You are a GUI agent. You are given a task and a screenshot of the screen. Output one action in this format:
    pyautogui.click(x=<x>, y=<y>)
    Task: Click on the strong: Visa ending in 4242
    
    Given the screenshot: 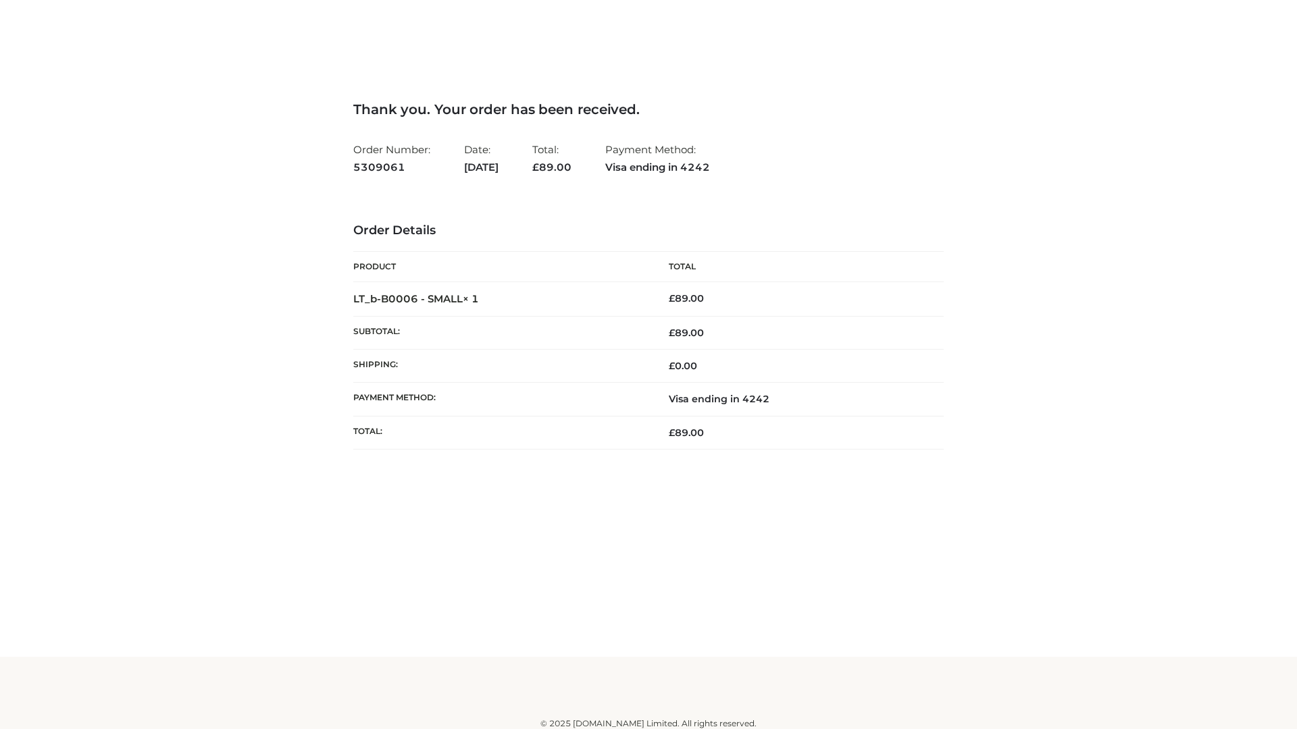 What is the action you would take?
    pyautogui.click(x=657, y=167)
    